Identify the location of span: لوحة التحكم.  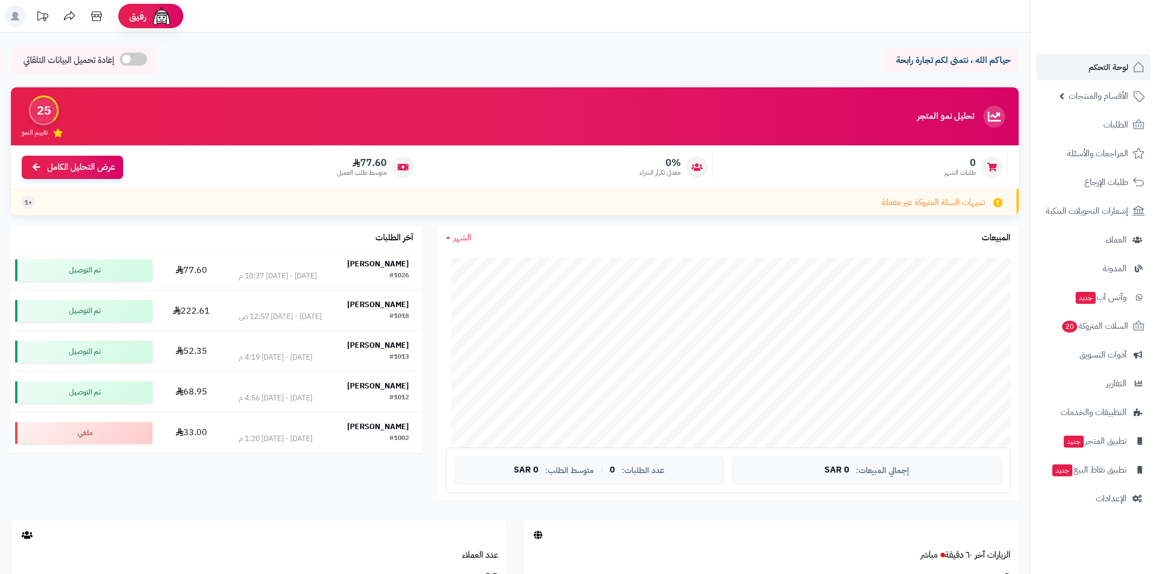
(1108, 67).